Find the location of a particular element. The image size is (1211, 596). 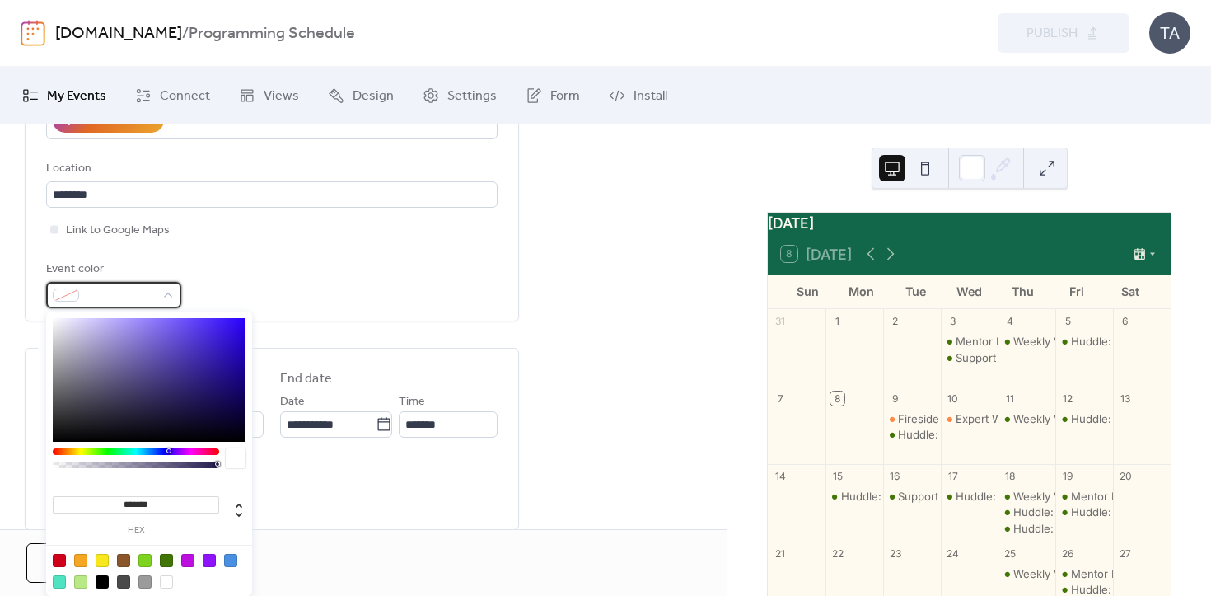

div: Sun is located at coordinates (807, 291).